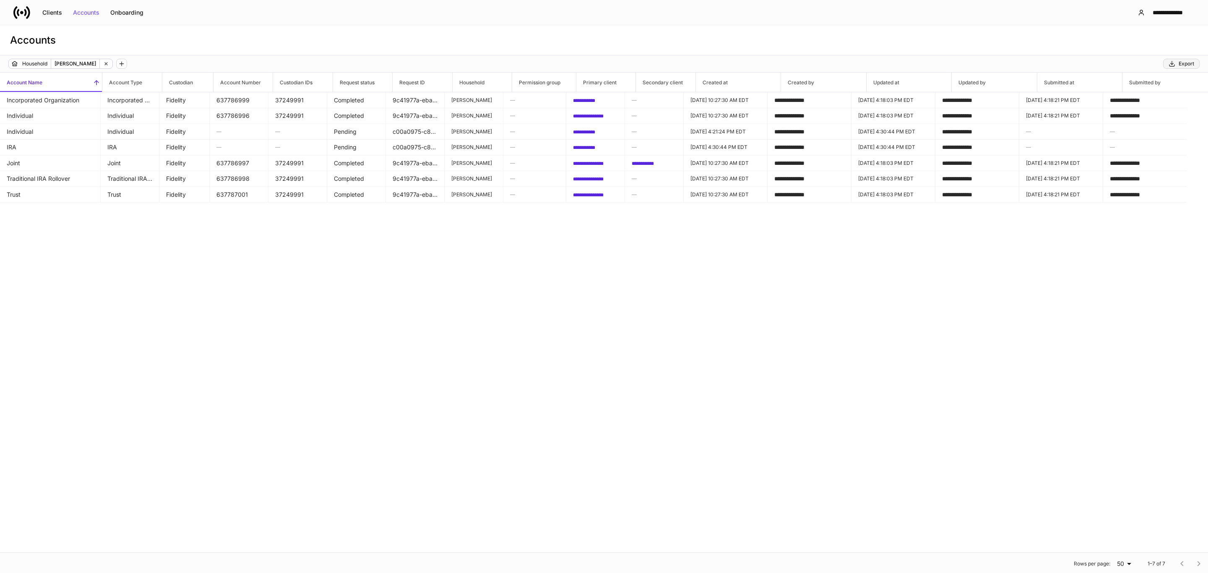  I want to click on td: 2025-08-22T14:27:30.701Z, so click(725, 163).